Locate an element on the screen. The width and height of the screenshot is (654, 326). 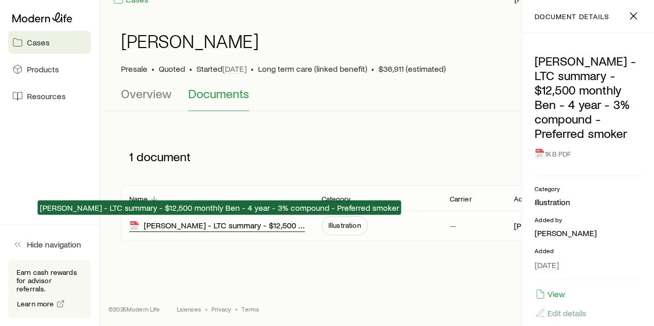
a: Privacy is located at coordinates (221, 309).